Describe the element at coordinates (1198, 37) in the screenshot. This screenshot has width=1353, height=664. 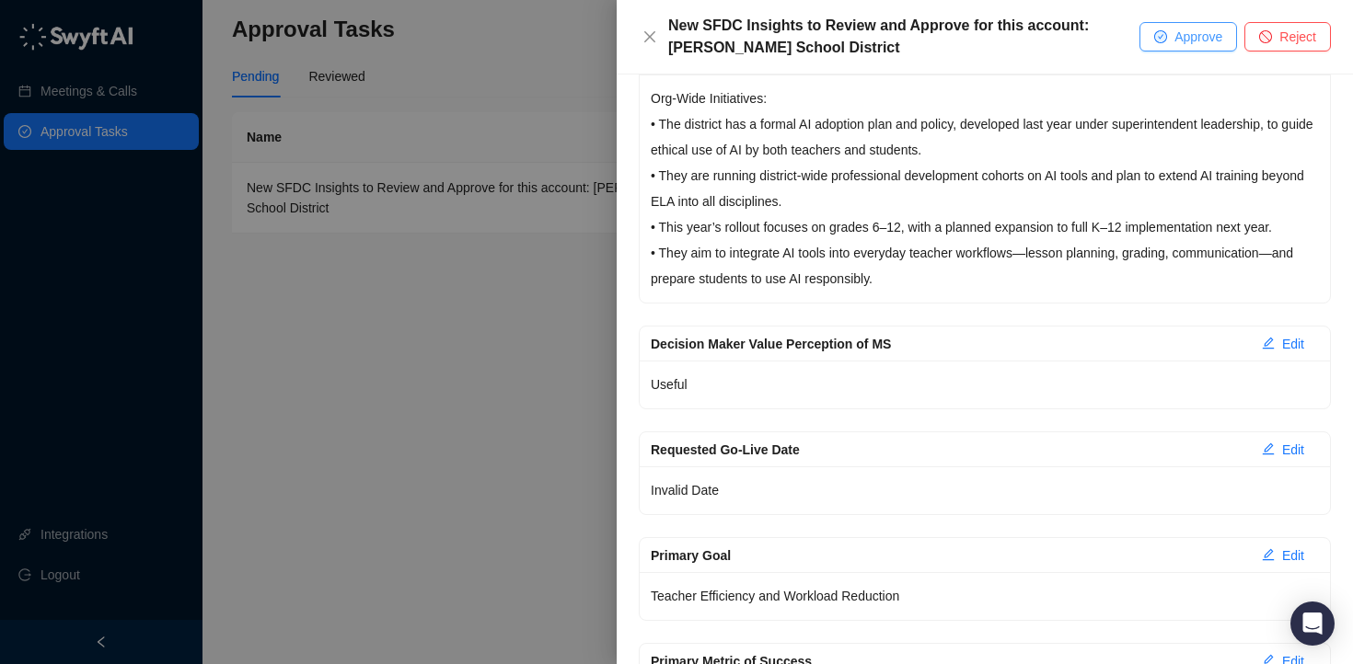
I see `span: Approve` at that location.